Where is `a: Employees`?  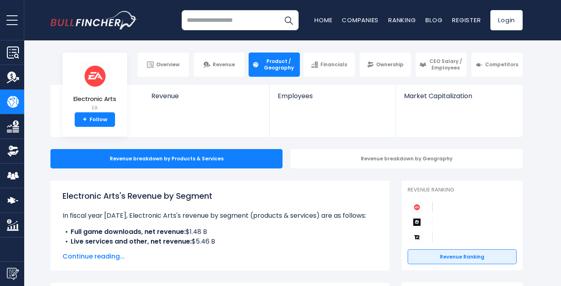
a: Employees is located at coordinates (332, 99).